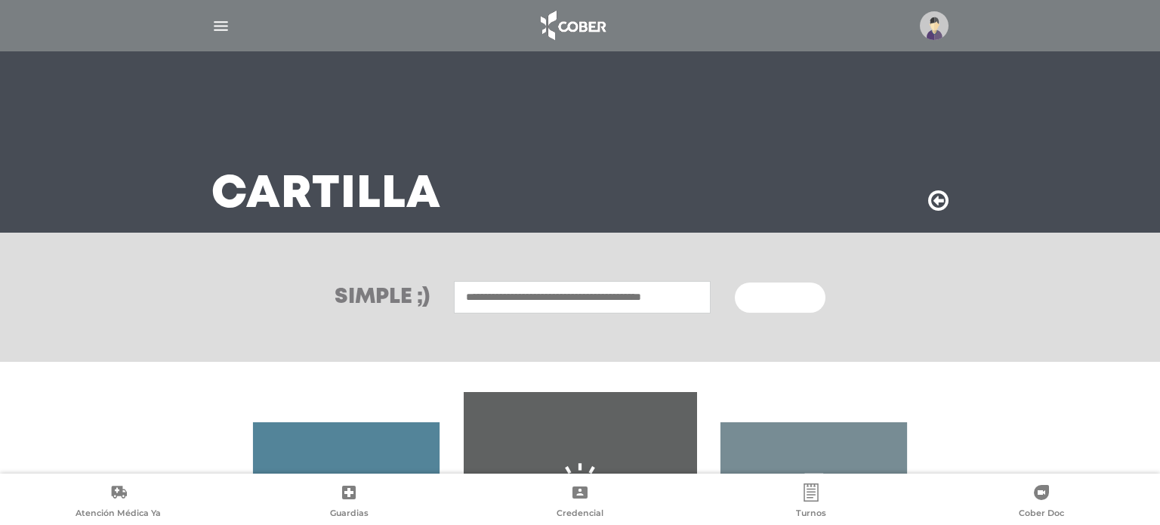 This screenshot has width=1160, height=525. I want to click on span: Turnos, so click(811, 514).